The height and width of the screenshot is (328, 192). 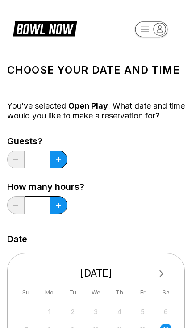 I want to click on div: Su, so click(x=26, y=292).